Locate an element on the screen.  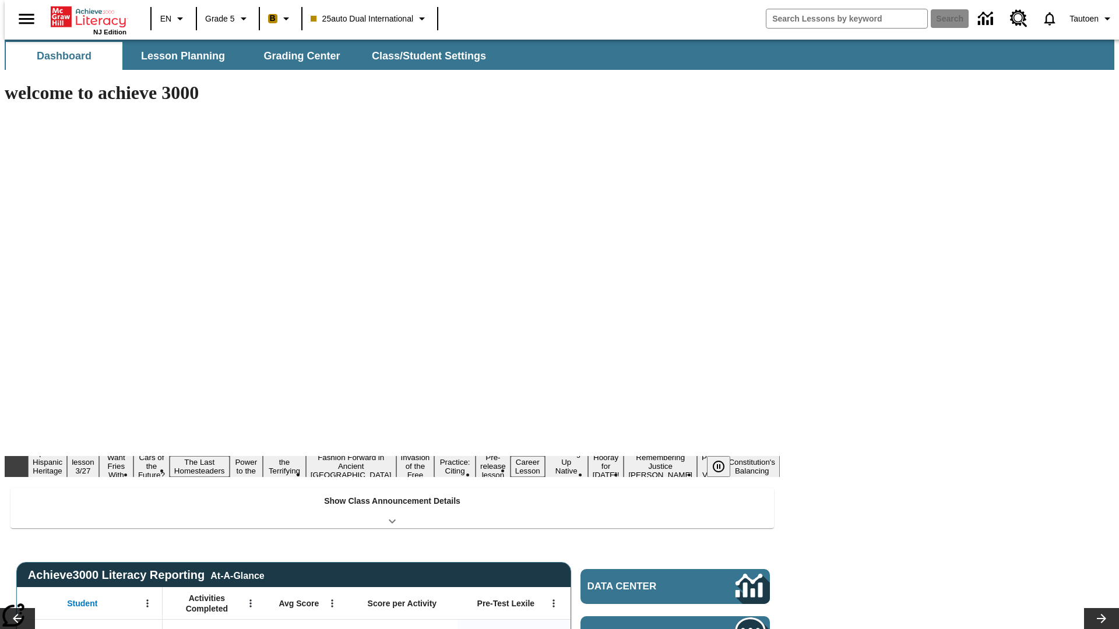
button: Slide 9 The Invasion of the Free CD is located at coordinates (415, 466).